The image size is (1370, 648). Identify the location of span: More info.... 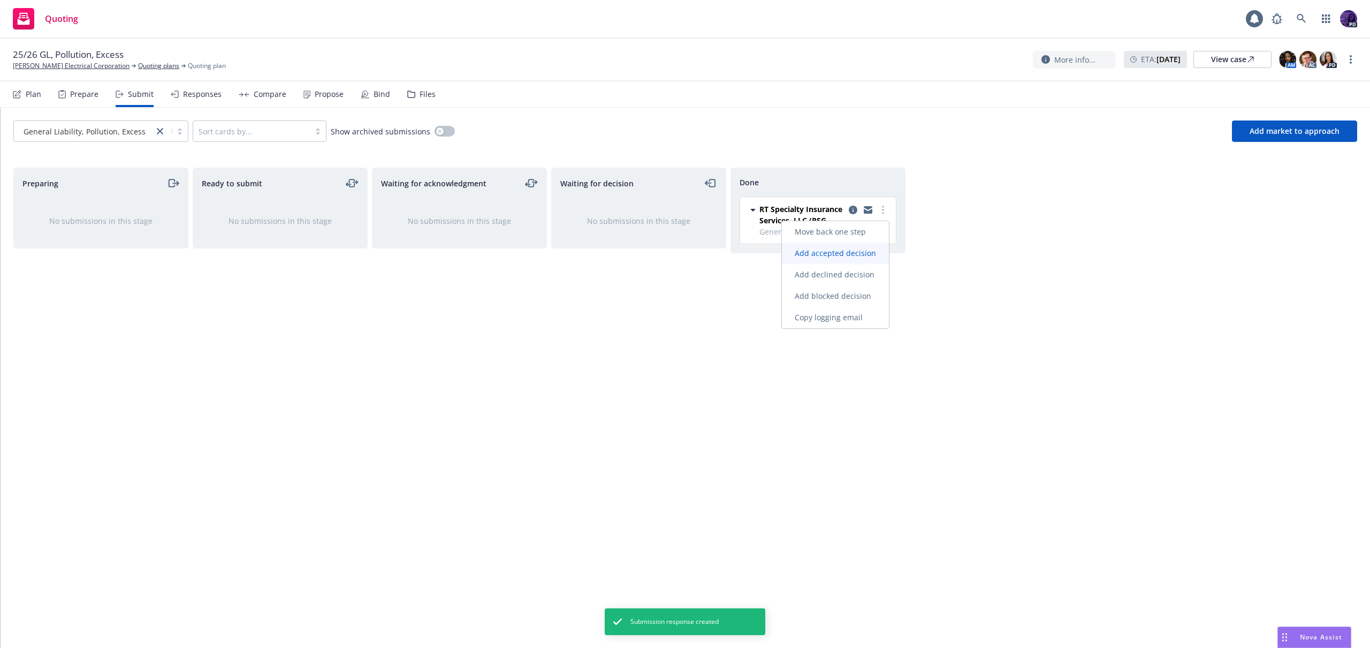
(1075, 59).